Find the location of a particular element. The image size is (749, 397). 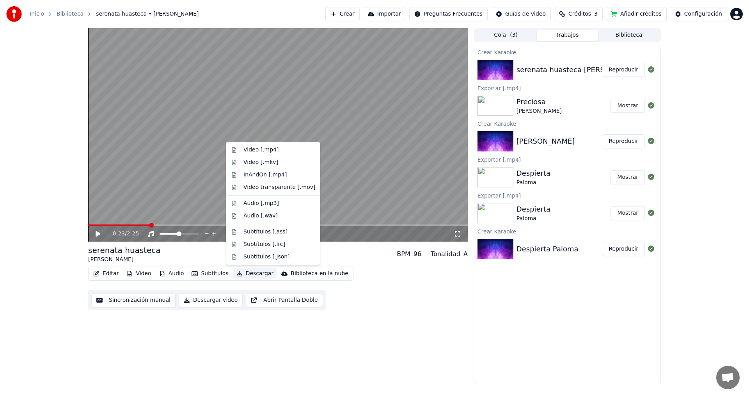

span: 2:25 is located at coordinates (133, 234).